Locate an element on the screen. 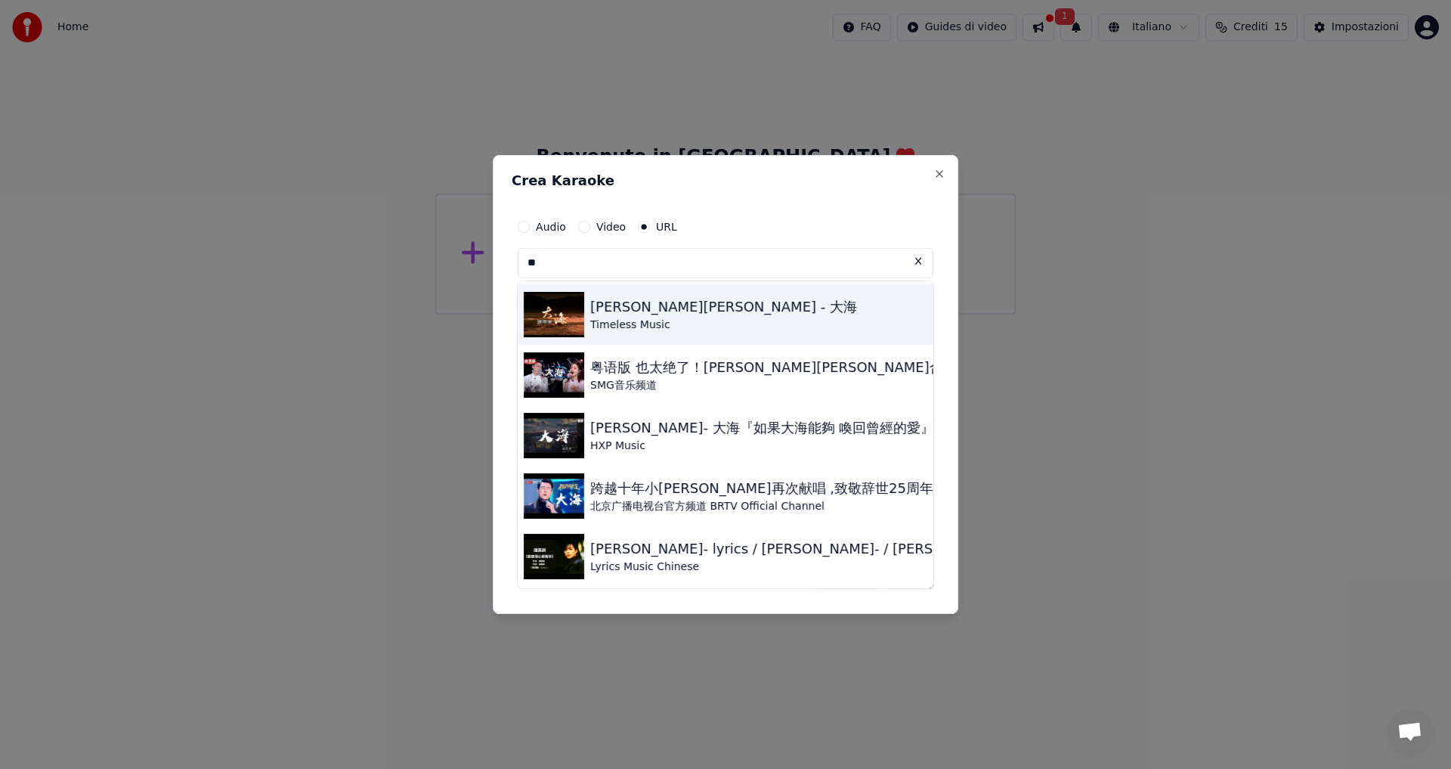 Image resolution: width=1451 pixels, height=769 pixels. img: 跨越十年小沈阳再次献唱 ,致敬辞世25周年的张雨生,高音掀起骇浪高音丝毫不输当年 is located at coordinates (554, 496).